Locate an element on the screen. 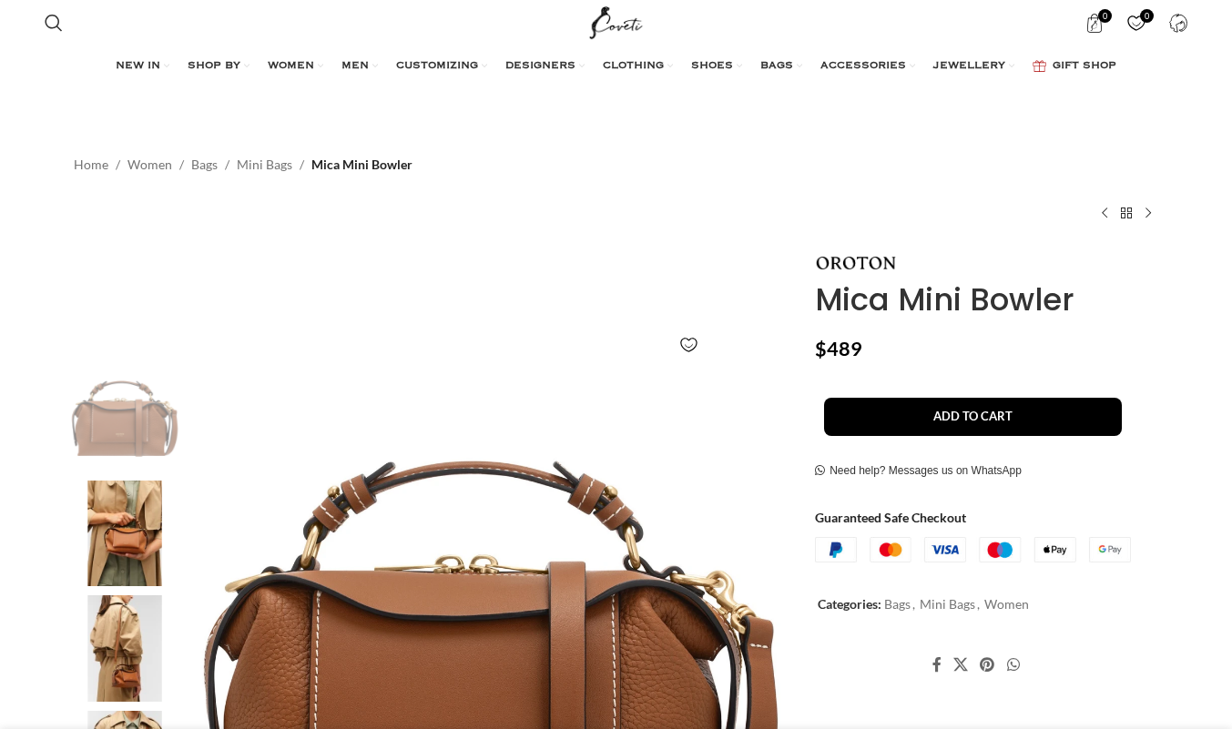 The image size is (1232, 729). a: Previous product is located at coordinates (1104, 213).